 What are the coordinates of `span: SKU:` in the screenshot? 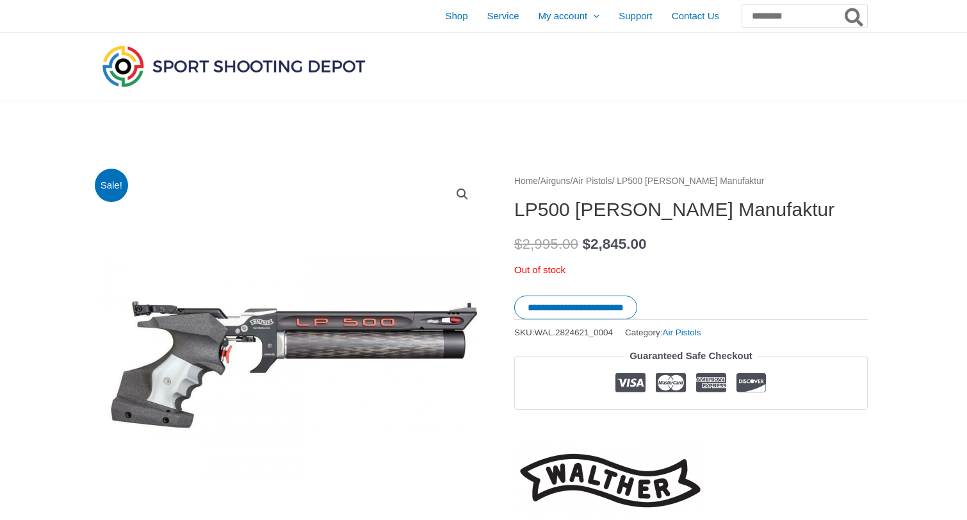 It's located at (564, 332).